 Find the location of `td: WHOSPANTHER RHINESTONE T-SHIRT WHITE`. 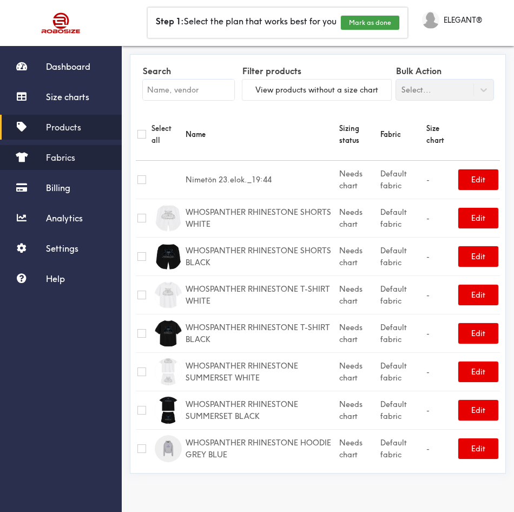

td: WHOSPANTHER RHINESTONE T-SHIRT WHITE is located at coordinates (261, 294).